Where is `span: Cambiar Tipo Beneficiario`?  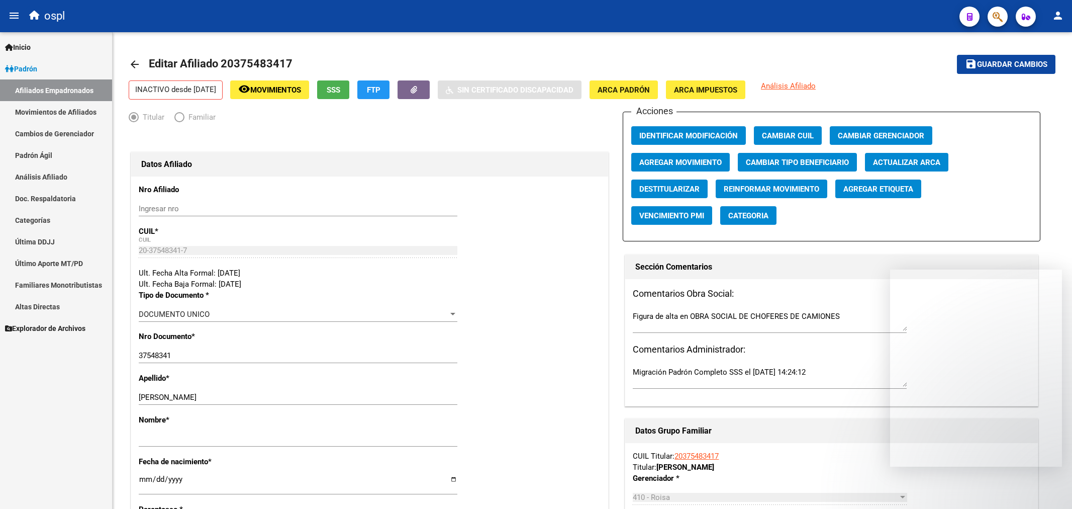
span: Cambiar Tipo Beneficiario is located at coordinates (797, 162).